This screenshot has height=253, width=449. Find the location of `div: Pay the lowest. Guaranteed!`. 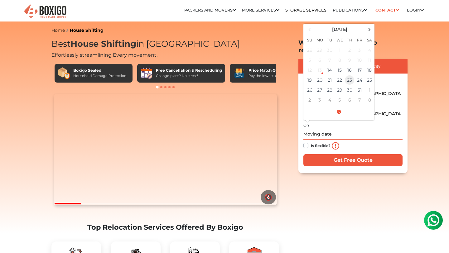

div: Pay the lowest. Guaranteed! is located at coordinates (272, 76).